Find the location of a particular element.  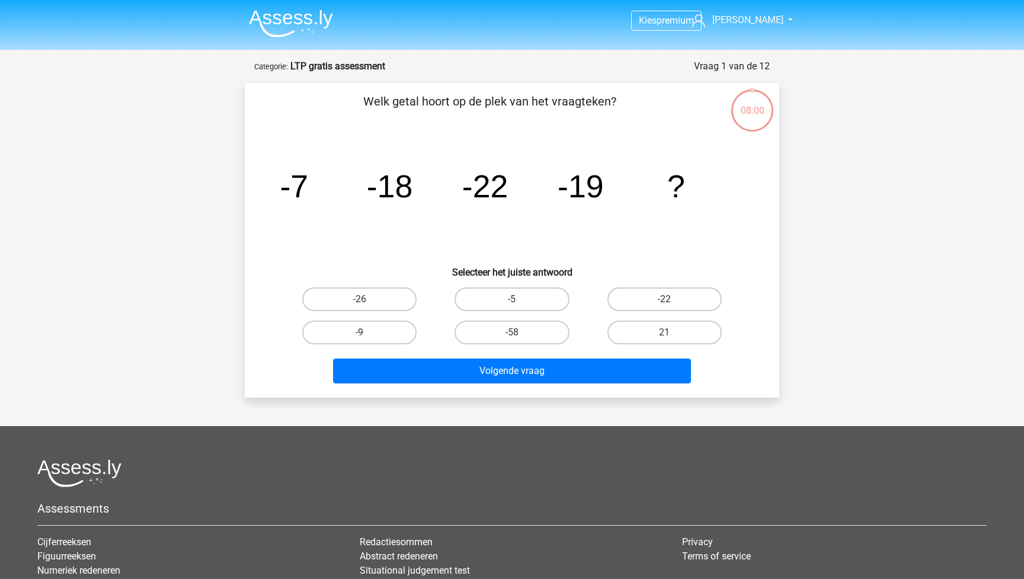

a: Numeriek redeneren is located at coordinates (79, 570).